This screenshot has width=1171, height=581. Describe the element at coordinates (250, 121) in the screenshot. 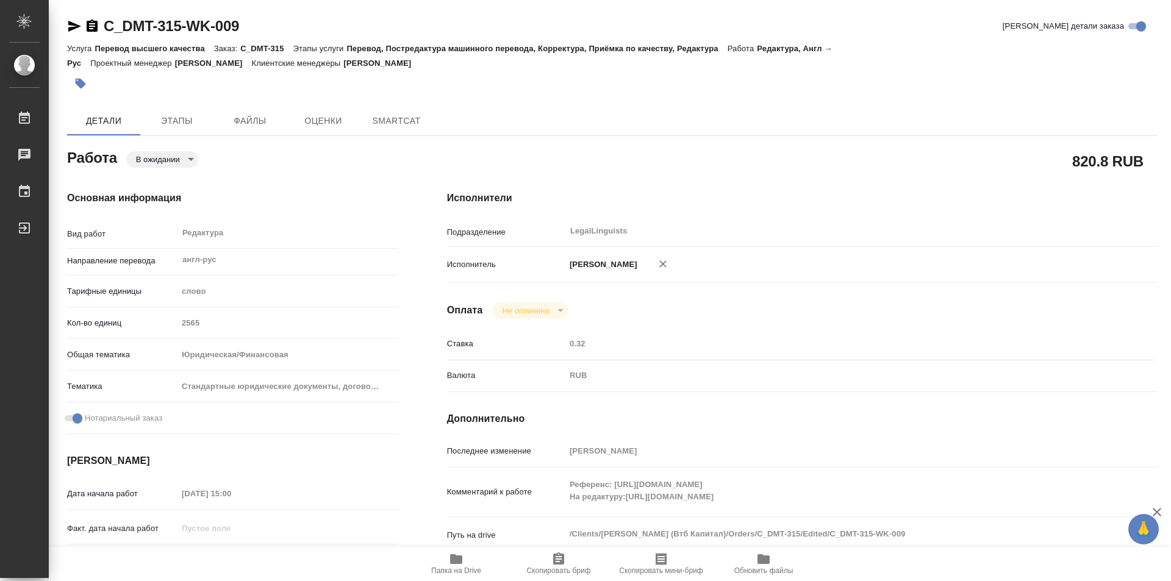

I see `span: Файлы` at that location.